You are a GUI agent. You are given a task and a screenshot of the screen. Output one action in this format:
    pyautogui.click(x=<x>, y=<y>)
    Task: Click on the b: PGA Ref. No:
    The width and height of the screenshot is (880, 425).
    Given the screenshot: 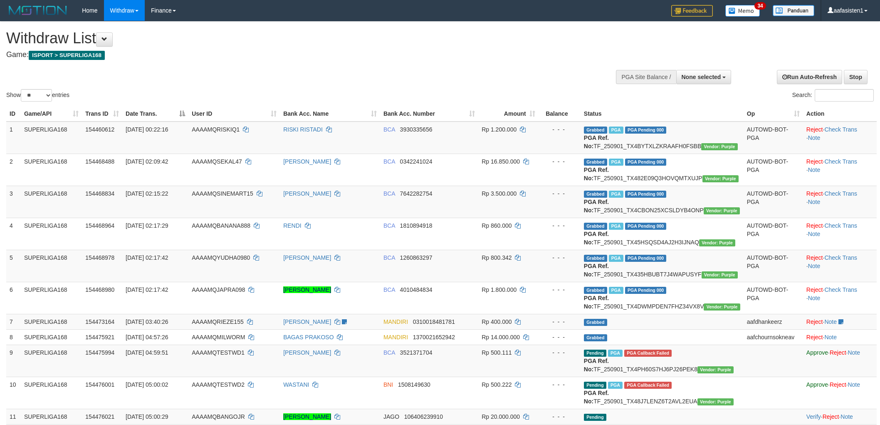 What is the action you would take?
    pyautogui.click(x=596, y=270)
    